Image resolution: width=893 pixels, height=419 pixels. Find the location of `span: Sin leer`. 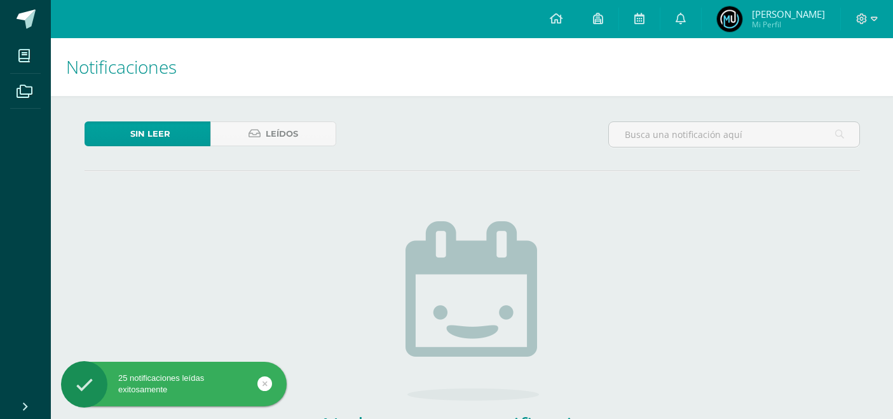

span: Sin leer is located at coordinates (150, 133).